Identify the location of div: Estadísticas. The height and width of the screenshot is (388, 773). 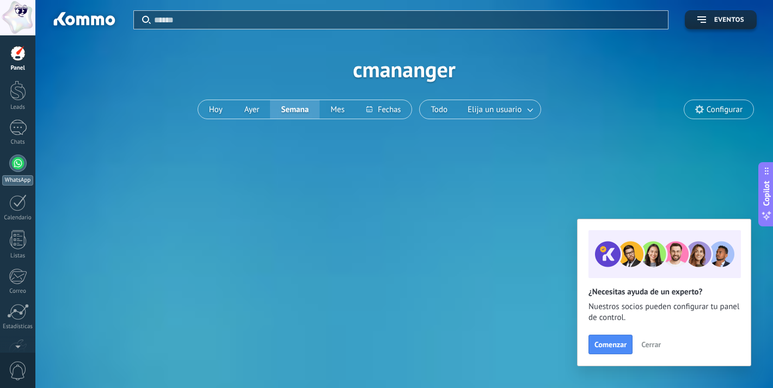
(18, 327).